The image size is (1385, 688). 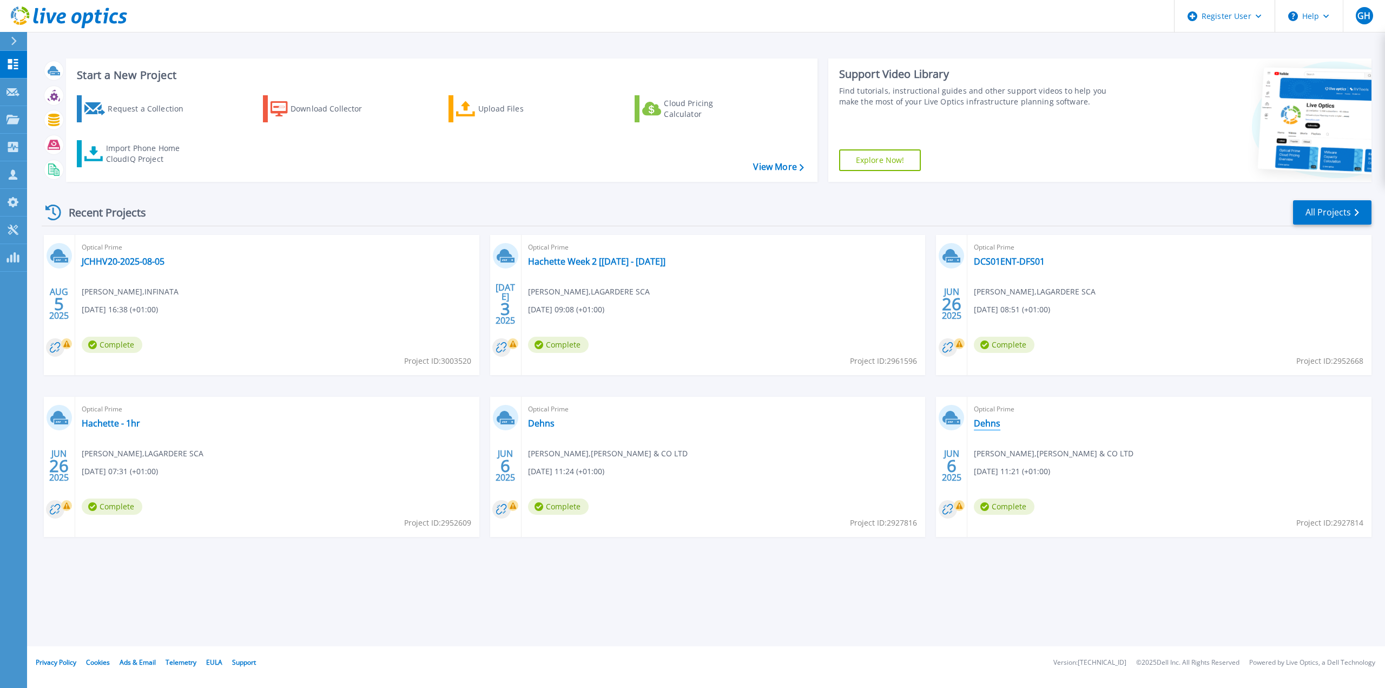 I want to click on h3: Start a New Project, so click(x=440, y=75).